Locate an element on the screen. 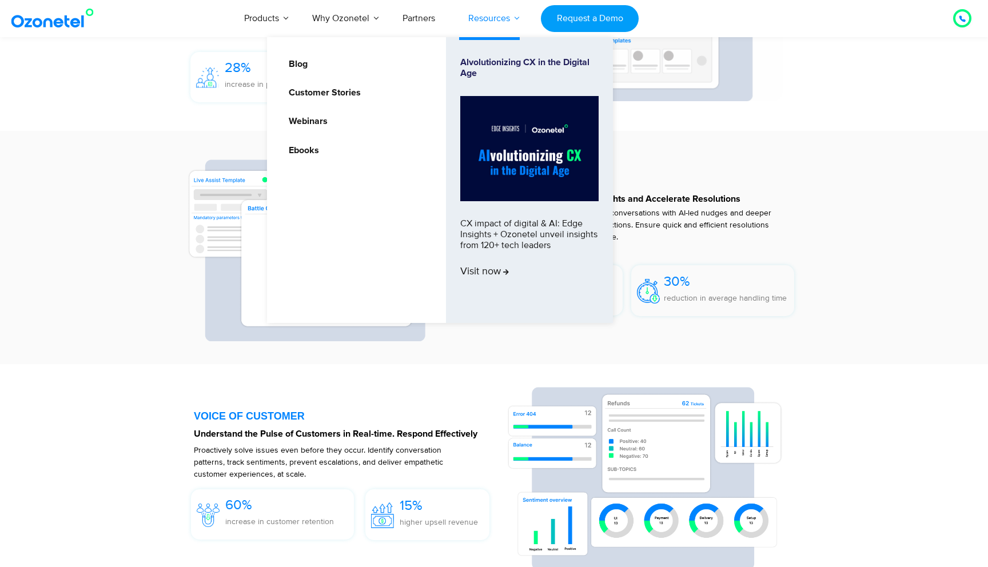  p: increase in customer retention is located at coordinates (280, 522).